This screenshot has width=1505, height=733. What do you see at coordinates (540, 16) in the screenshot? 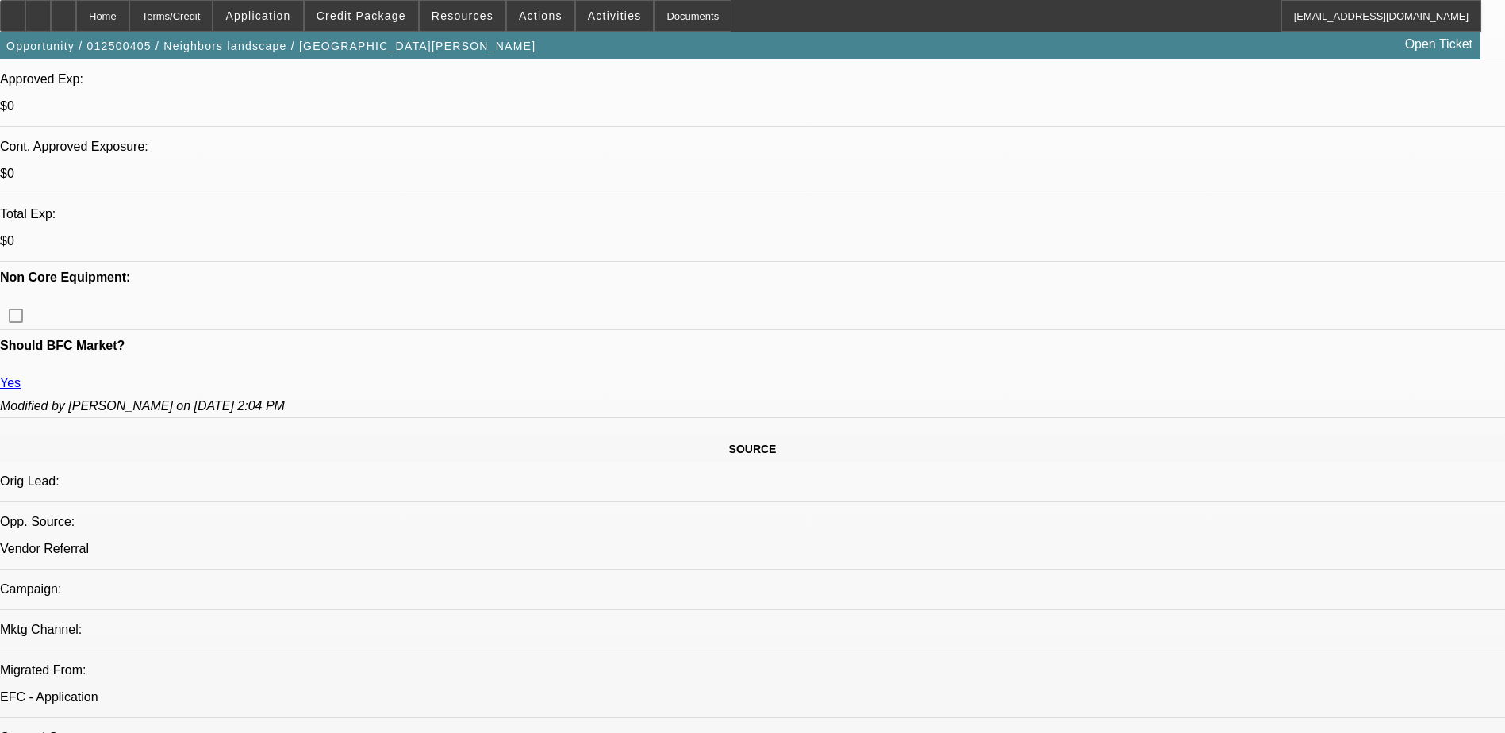
I see `button: Actions` at bounding box center [540, 16].